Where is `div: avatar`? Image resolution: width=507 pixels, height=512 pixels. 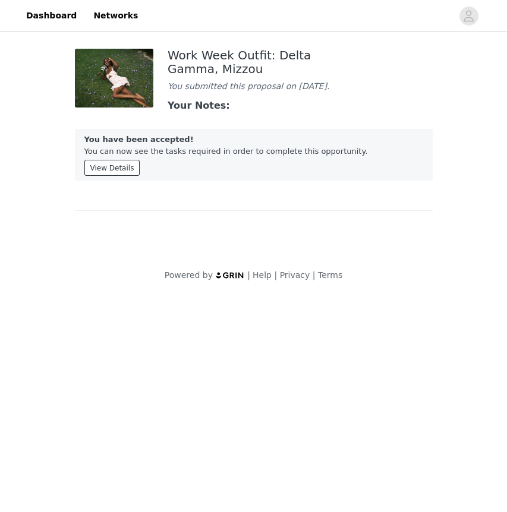 div: avatar is located at coordinates (468, 16).